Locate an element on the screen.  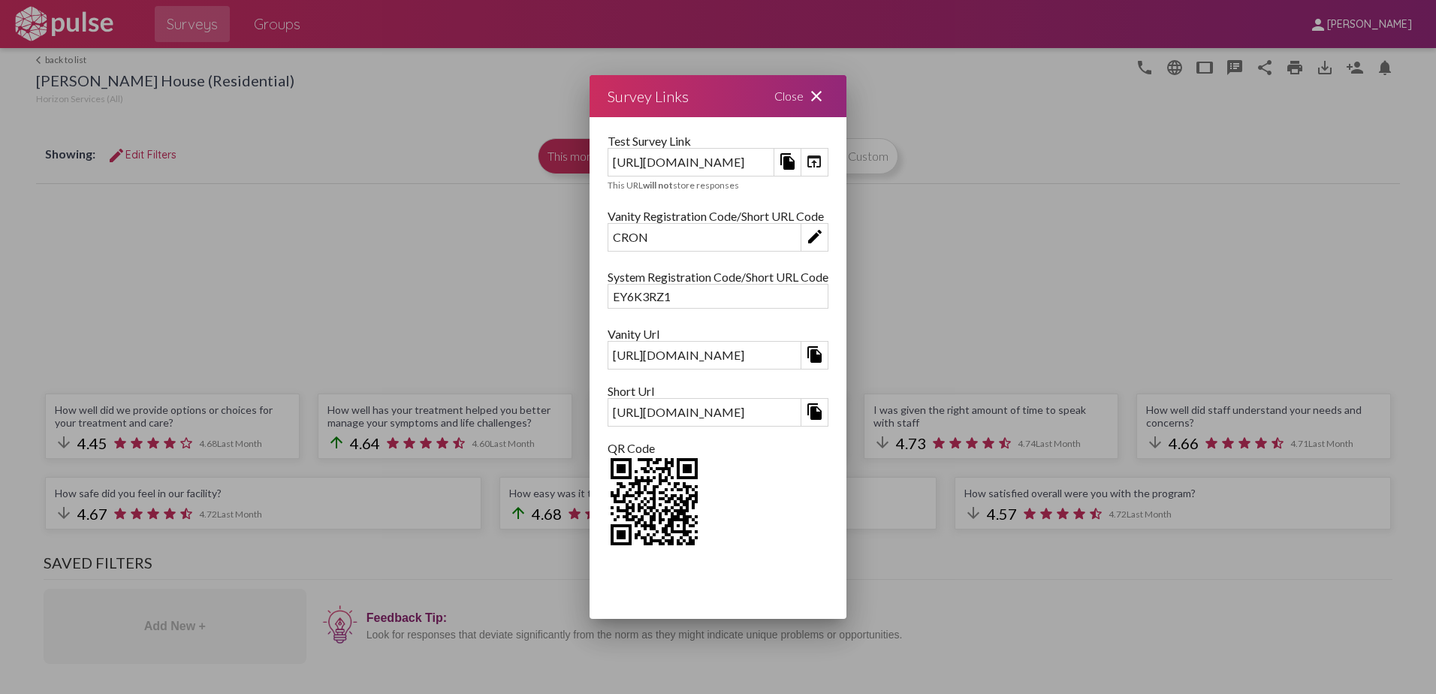
div: Close is located at coordinates (802, 96).